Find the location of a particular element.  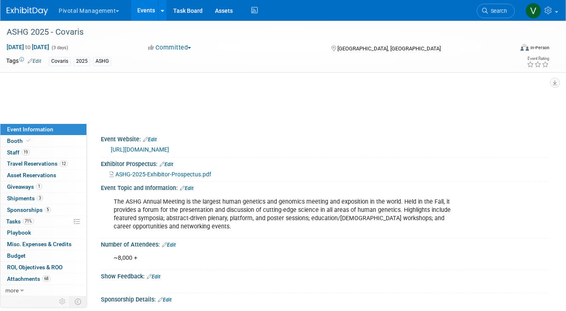

span: Shipments is located at coordinates (25, 198).